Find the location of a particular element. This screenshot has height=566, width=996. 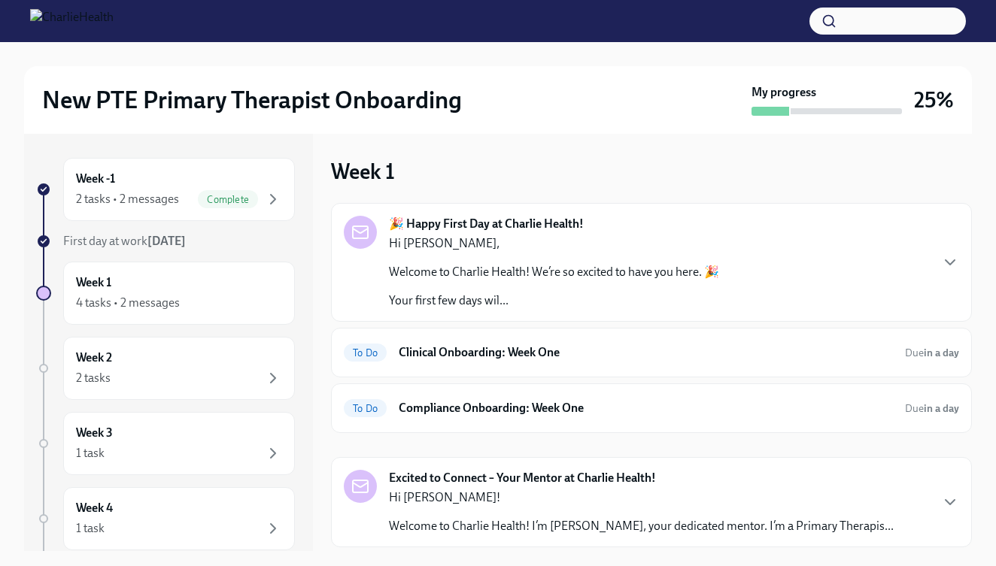

a: Week 22 tasks is located at coordinates (165, 369).